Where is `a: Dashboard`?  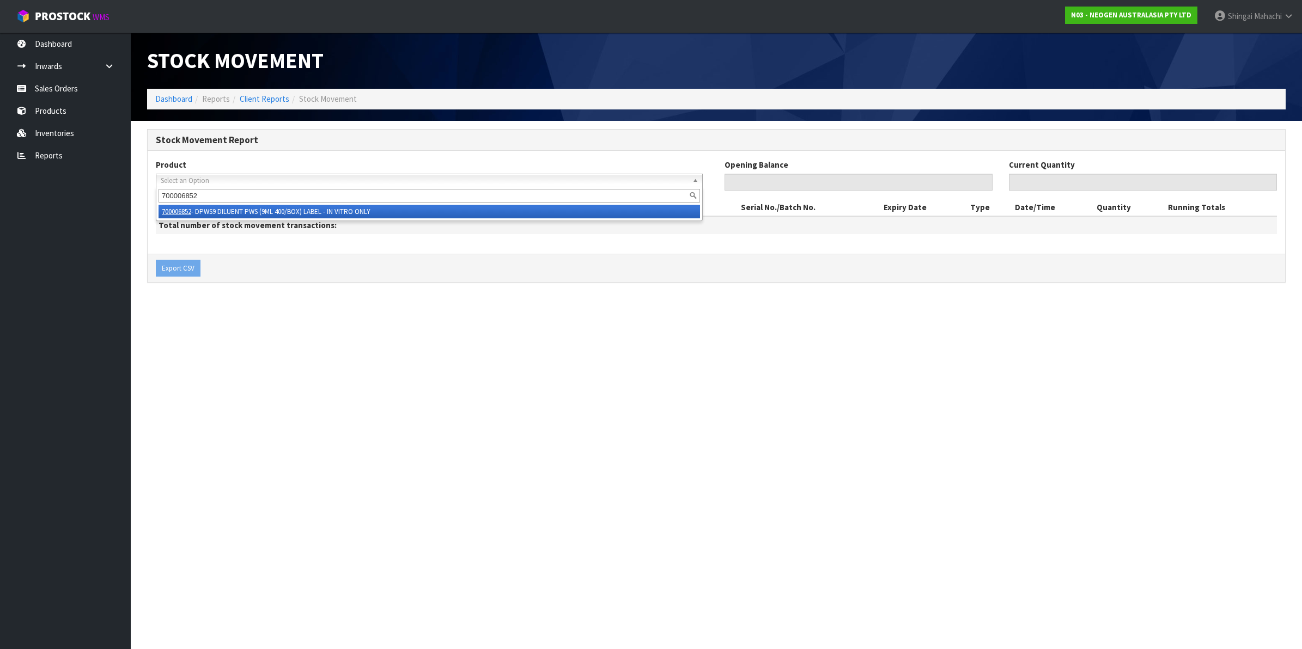
a: Dashboard is located at coordinates (174, 99).